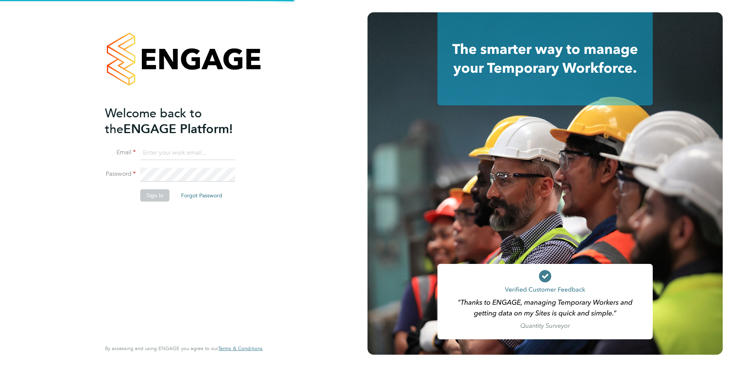 The height and width of the screenshot is (367, 735). I want to click on input: Enter your work email..., so click(187, 153).